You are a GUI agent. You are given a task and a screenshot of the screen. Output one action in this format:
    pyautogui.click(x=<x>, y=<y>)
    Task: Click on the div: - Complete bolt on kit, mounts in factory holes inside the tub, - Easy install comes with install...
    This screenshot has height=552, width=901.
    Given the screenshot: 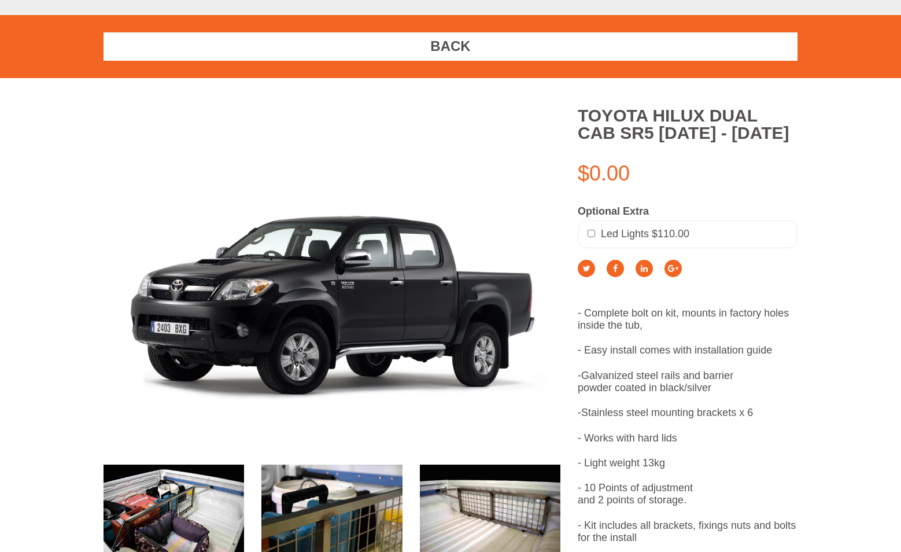 What is the action you would take?
    pyautogui.click(x=688, y=326)
    